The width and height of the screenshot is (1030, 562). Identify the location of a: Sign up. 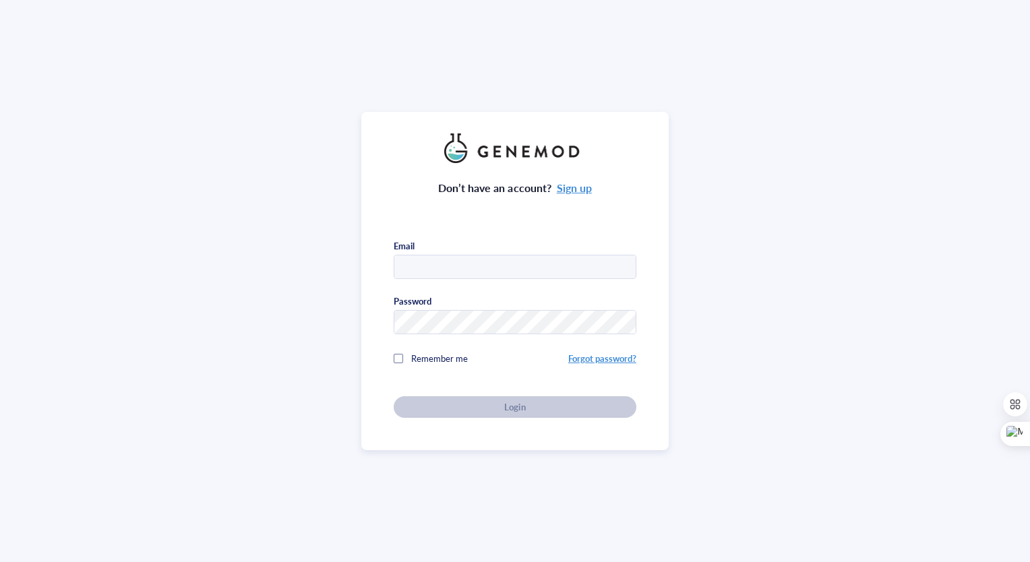
(574, 187).